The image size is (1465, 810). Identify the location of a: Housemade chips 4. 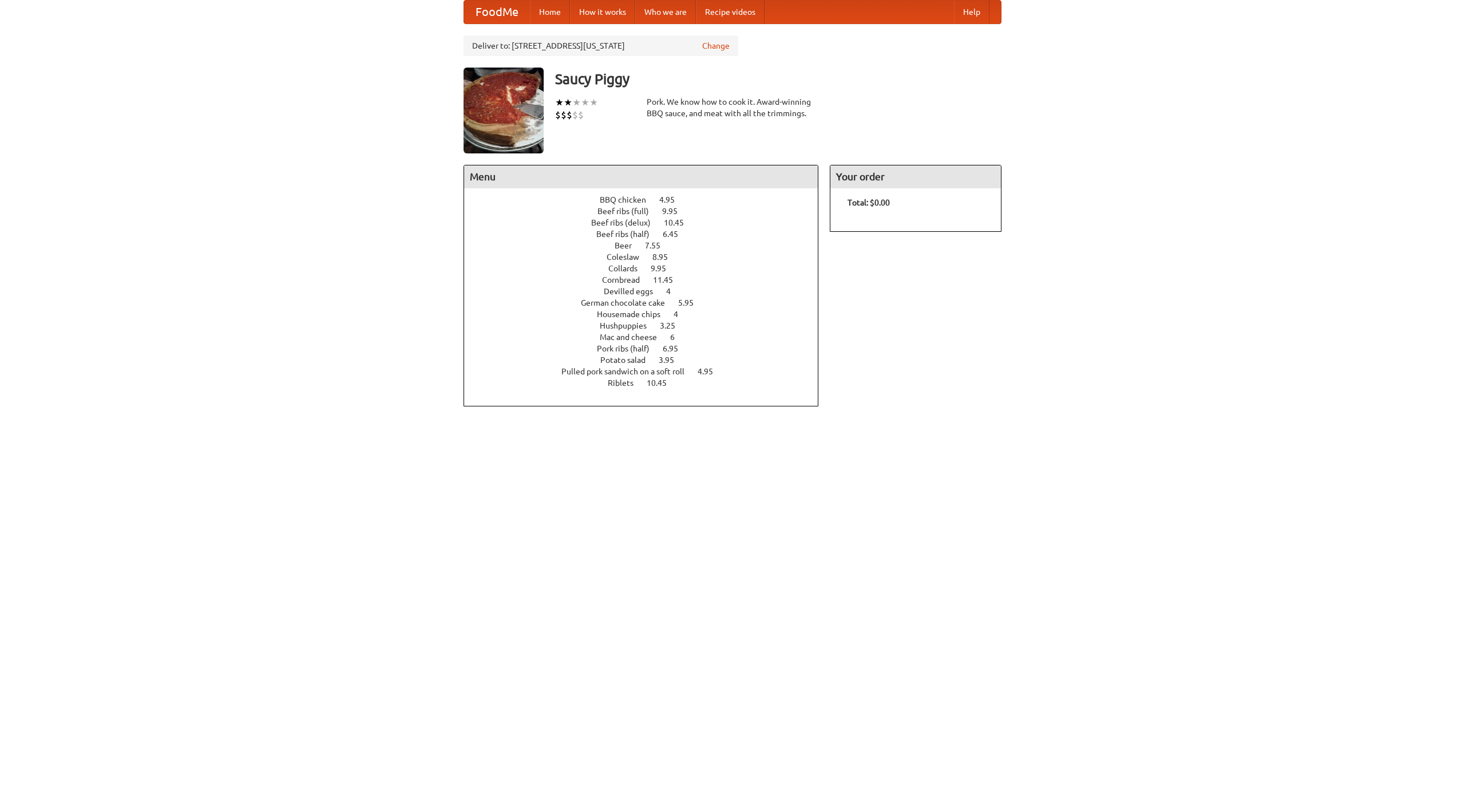
(648, 314).